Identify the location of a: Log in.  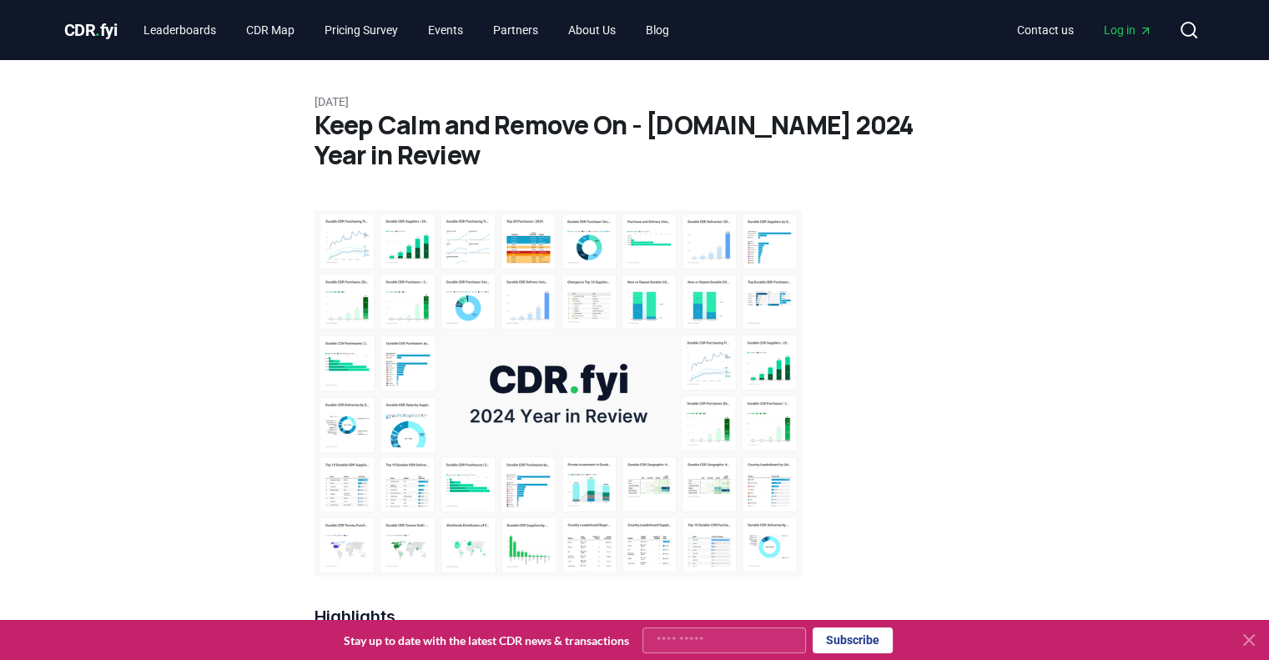
(1128, 30).